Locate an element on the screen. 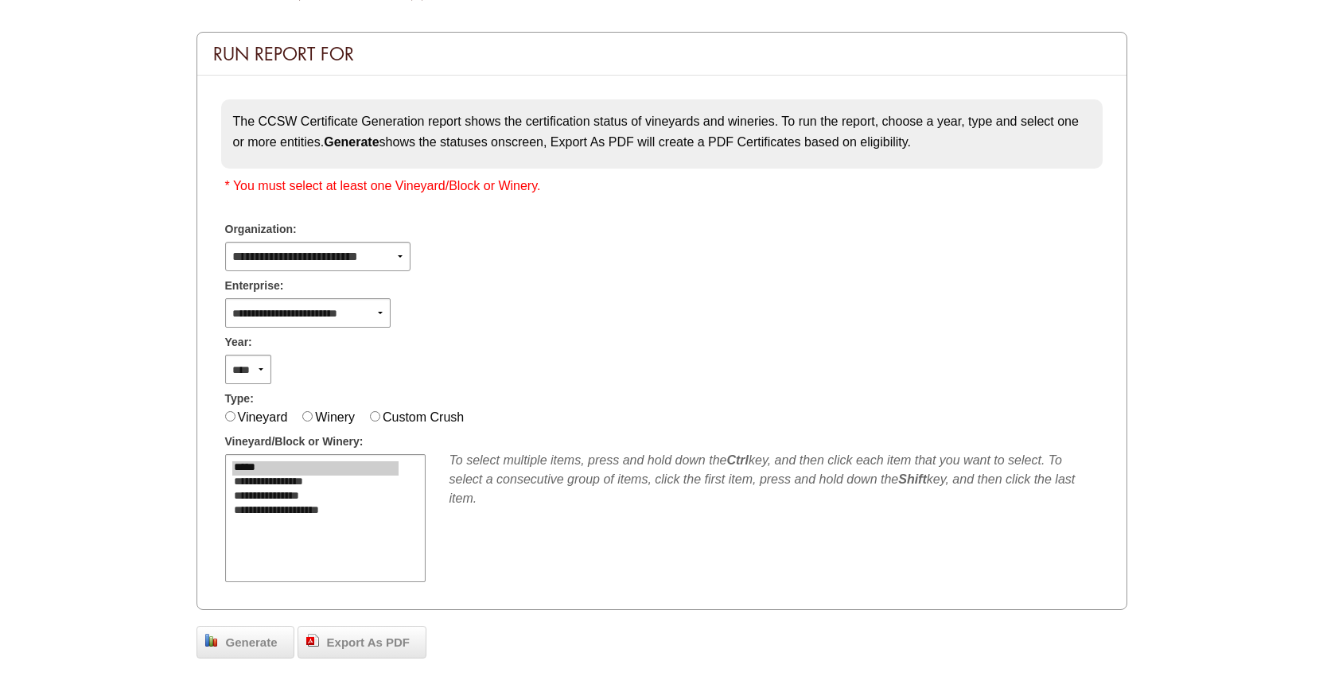  a: Export As PDF is located at coordinates (362, 643).